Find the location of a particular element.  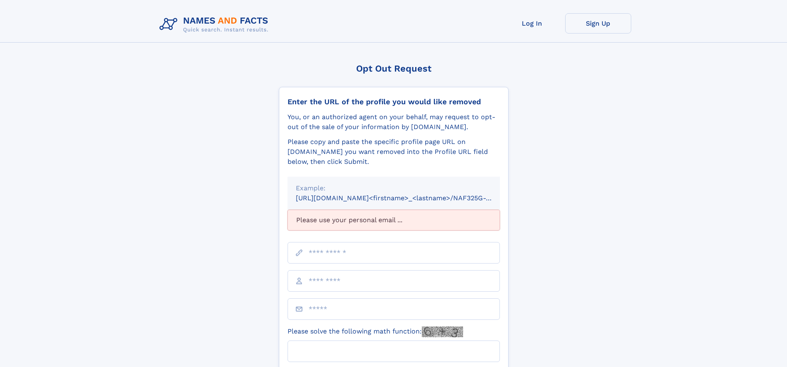

a: Log In is located at coordinates (532, 23).